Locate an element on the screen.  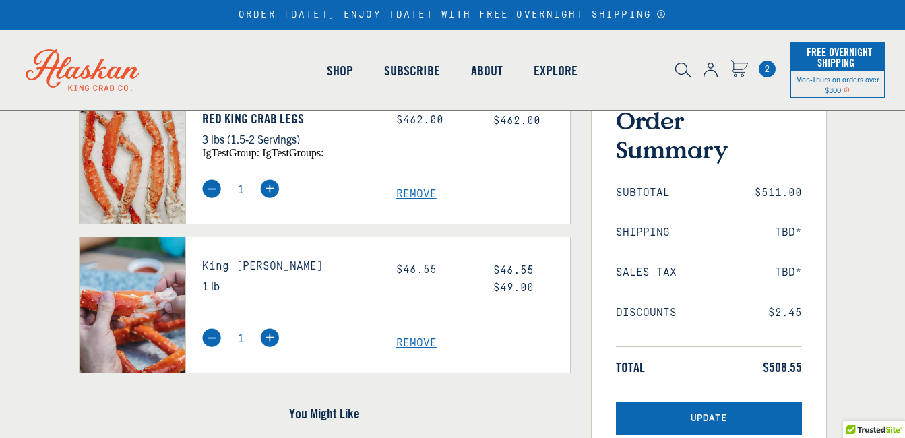
span: $462.00 is located at coordinates (517, 121).